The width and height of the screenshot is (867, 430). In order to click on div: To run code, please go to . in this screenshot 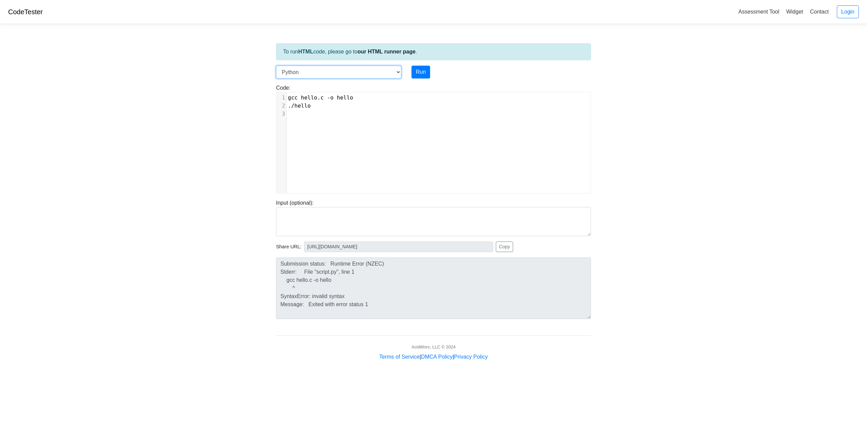, I will do `click(434, 52)`.